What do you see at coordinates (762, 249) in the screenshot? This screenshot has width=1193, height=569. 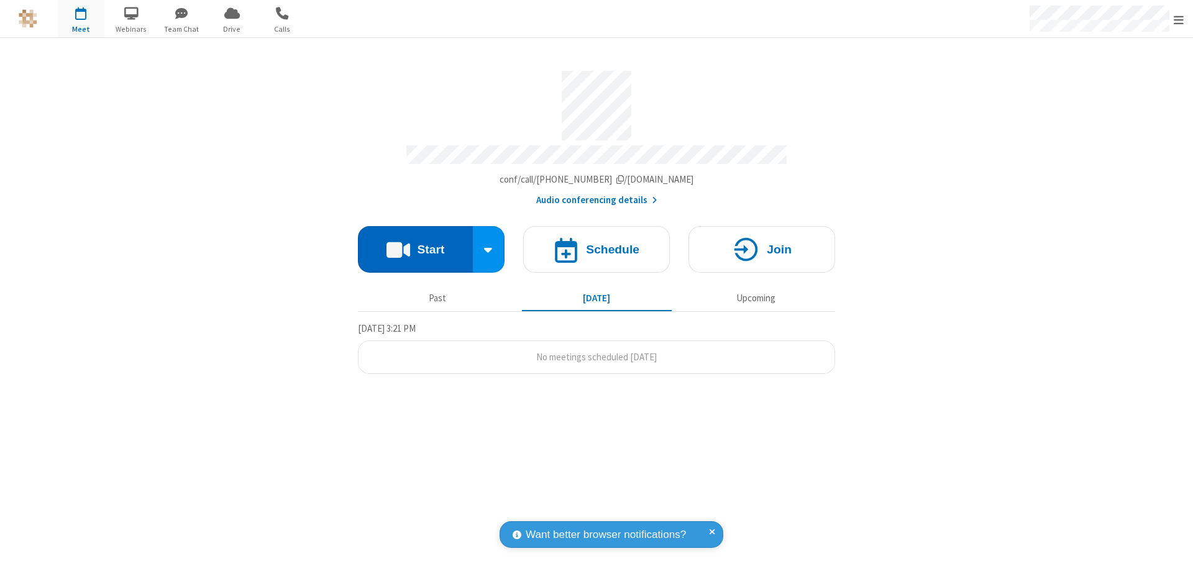 I see `button: Join` at bounding box center [762, 249].